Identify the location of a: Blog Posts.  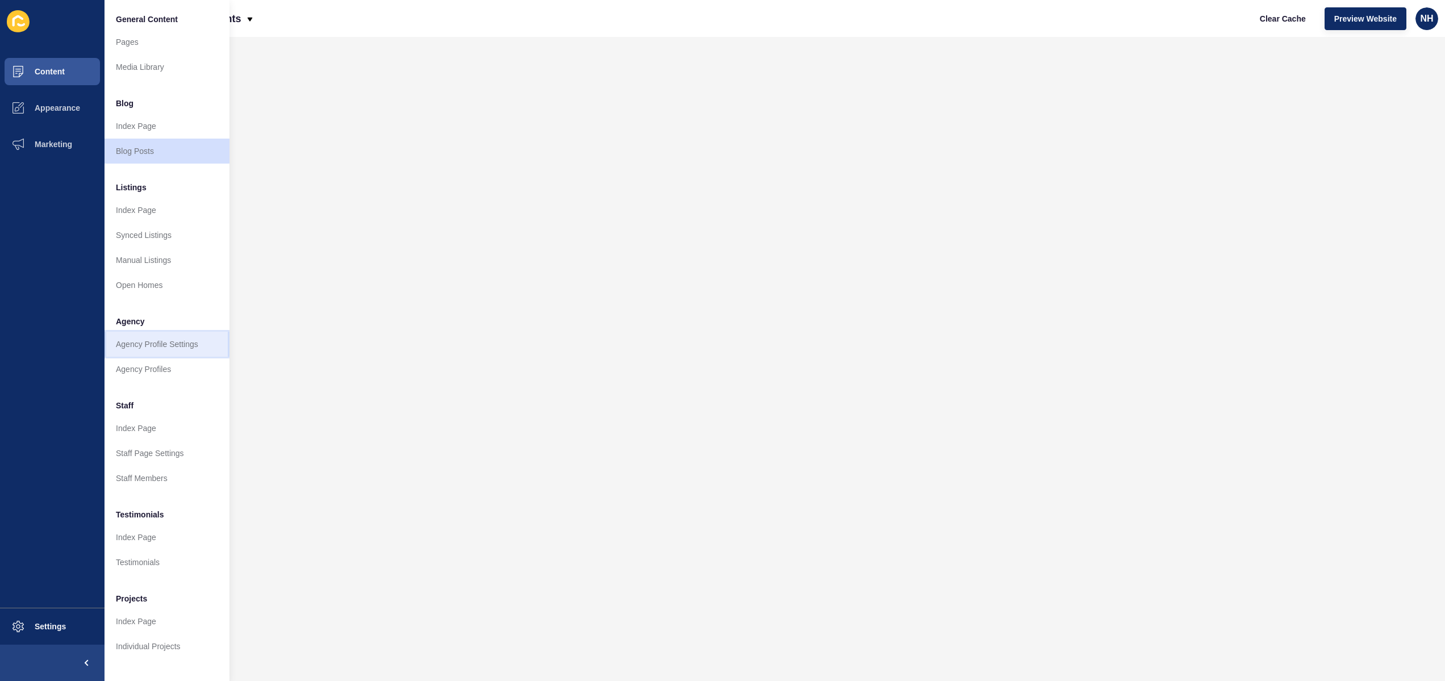
(167, 151).